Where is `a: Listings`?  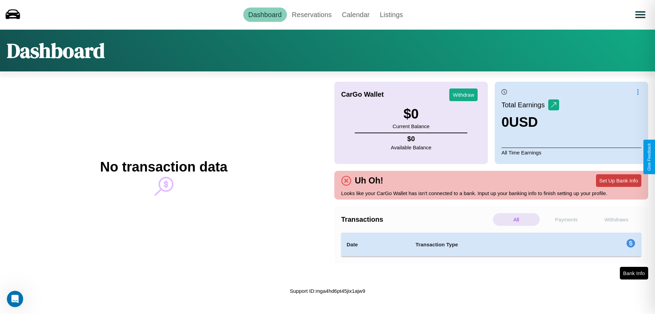 a: Listings is located at coordinates (391, 15).